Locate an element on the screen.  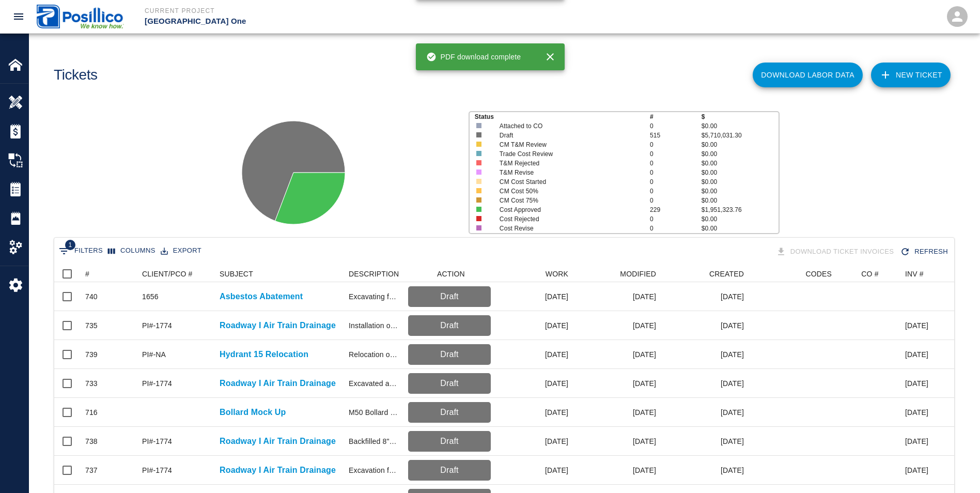
div: Chat Widget is located at coordinates (954, 468).